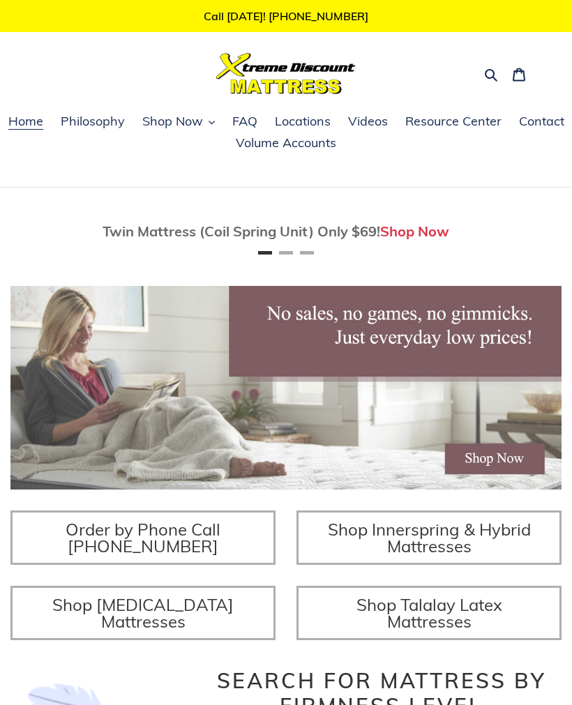 The image size is (572, 705). I want to click on a: Shop Innerspring & Hybrid Mattresses, so click(429, 538).